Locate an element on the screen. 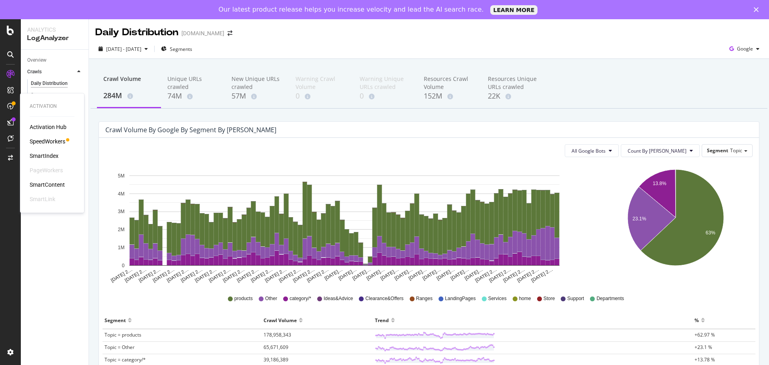 This screenshot has height=365, width=769. span: Store is located at coordinates (549, 298).